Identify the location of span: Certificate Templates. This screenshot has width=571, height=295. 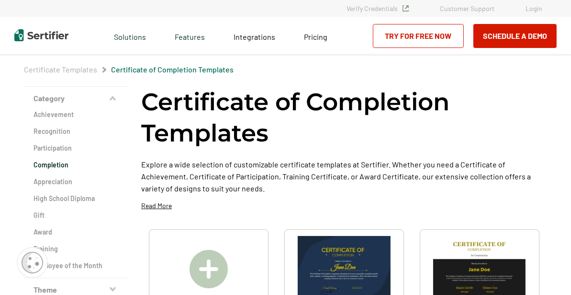
(60, 69).